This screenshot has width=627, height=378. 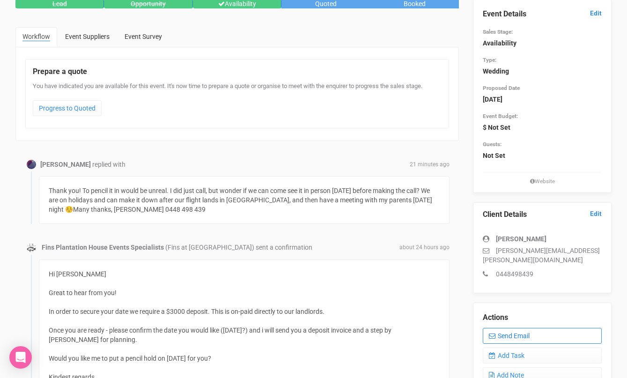 I want to click on a: Workflow, so click(x=36, y=37).